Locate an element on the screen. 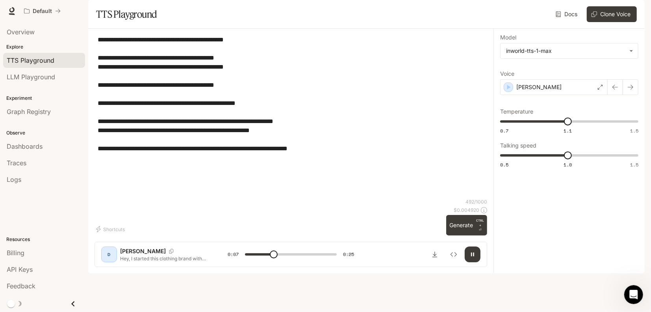 This screenshot has width=651, height=312. h1: TTS Playground is located at coordinates (126, 14).